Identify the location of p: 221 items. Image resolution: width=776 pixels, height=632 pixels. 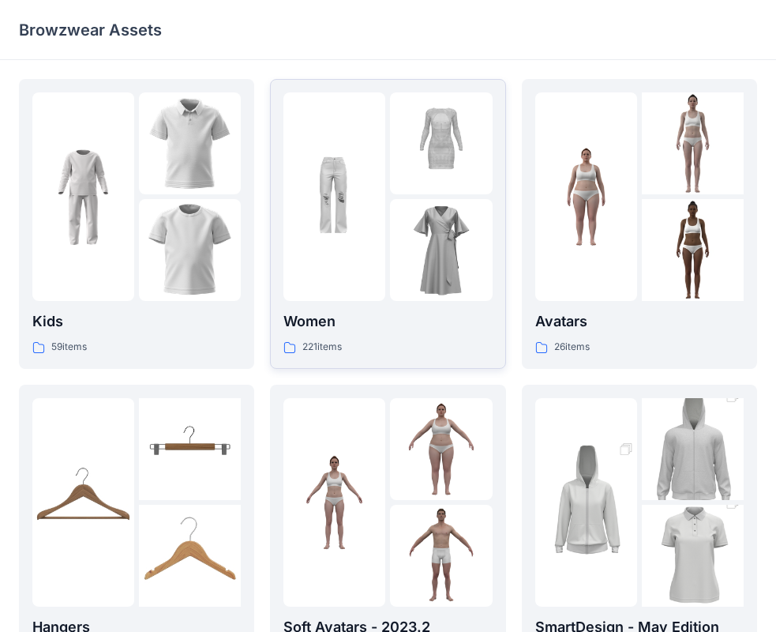
(322, 347).